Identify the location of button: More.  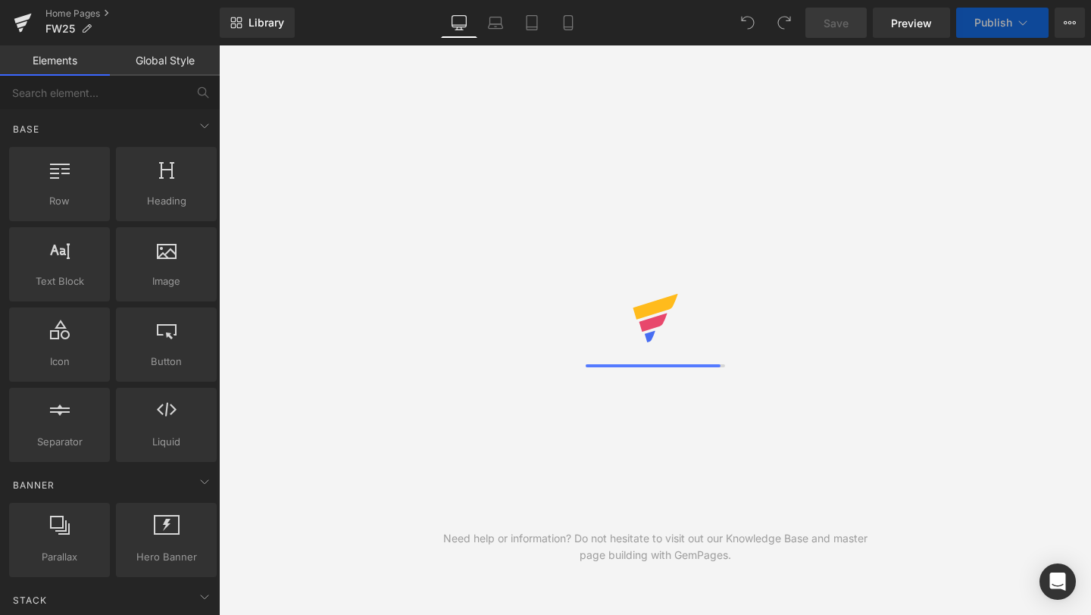
(1070, 23).